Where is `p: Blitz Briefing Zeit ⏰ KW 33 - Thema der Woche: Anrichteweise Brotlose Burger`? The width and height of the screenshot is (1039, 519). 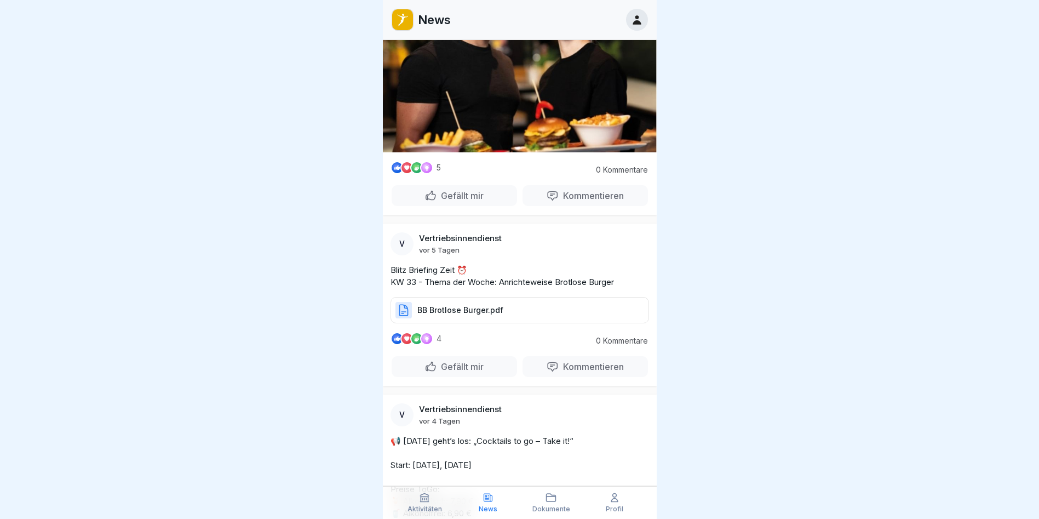 p: Blitz Briefing Zeit ⏰ KW 33 - Thema der Woche: Anrichteweise Brotlose Burger is located at coordinates (520, 276).